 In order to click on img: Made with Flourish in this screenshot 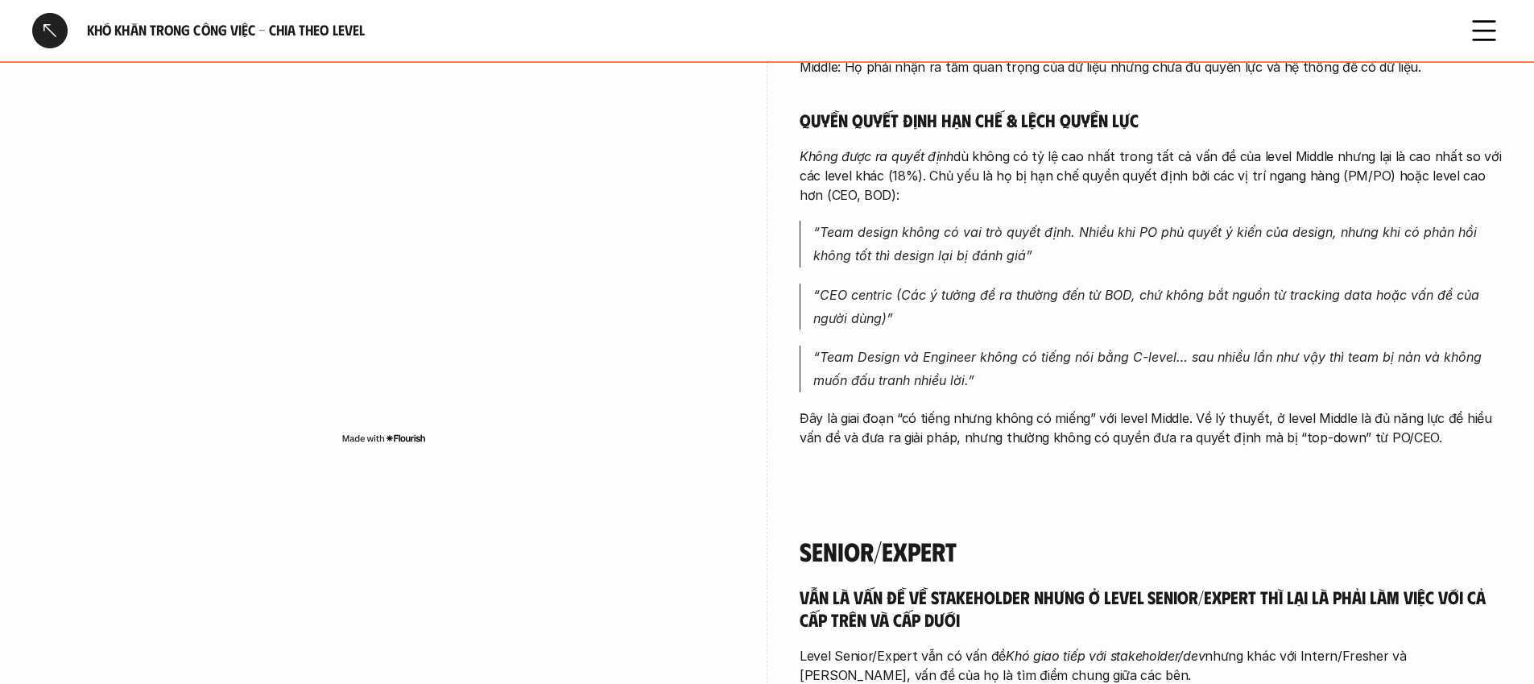, I will do `click(383, 438)`.